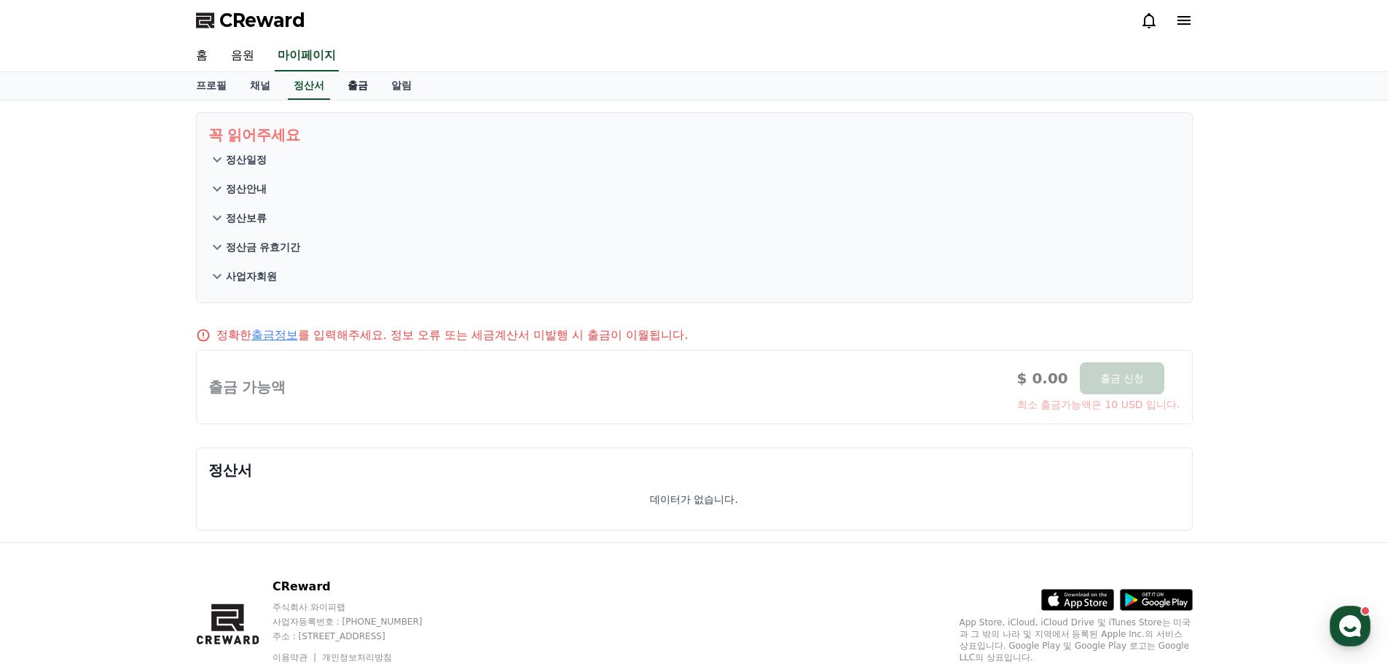 The width and height of the screenshot is (1388, 664). Describe the element at coordinates (357, 657) in the screenshot. I see `a: 개인정보처리방침` at that location.